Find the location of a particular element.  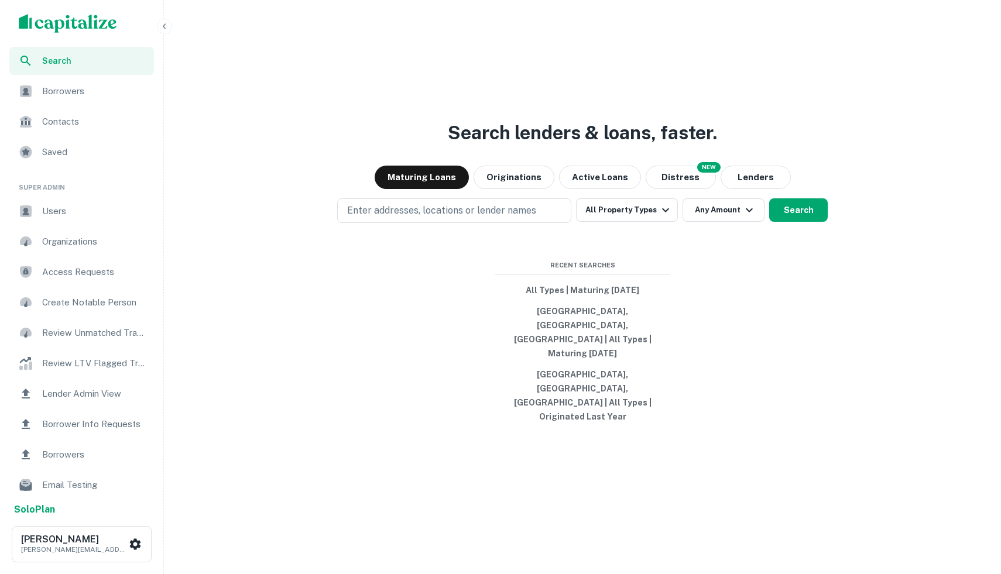

span: Review Unmatched Transactions is located at coordinates (94, 333).